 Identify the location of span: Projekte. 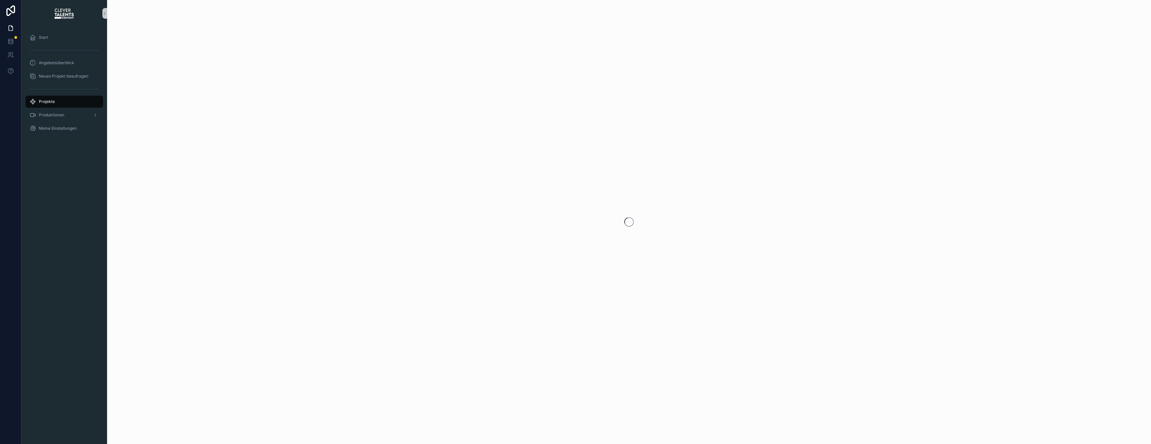
(47, 102).